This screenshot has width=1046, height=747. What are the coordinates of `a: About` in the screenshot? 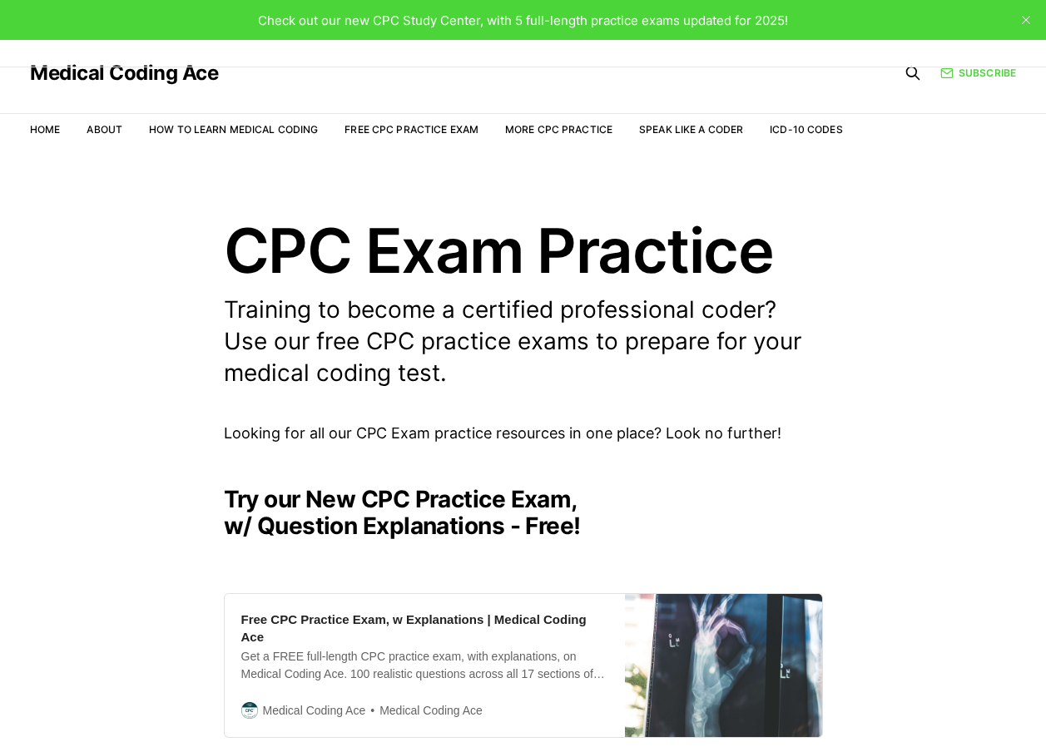 It's located at (104, 129).